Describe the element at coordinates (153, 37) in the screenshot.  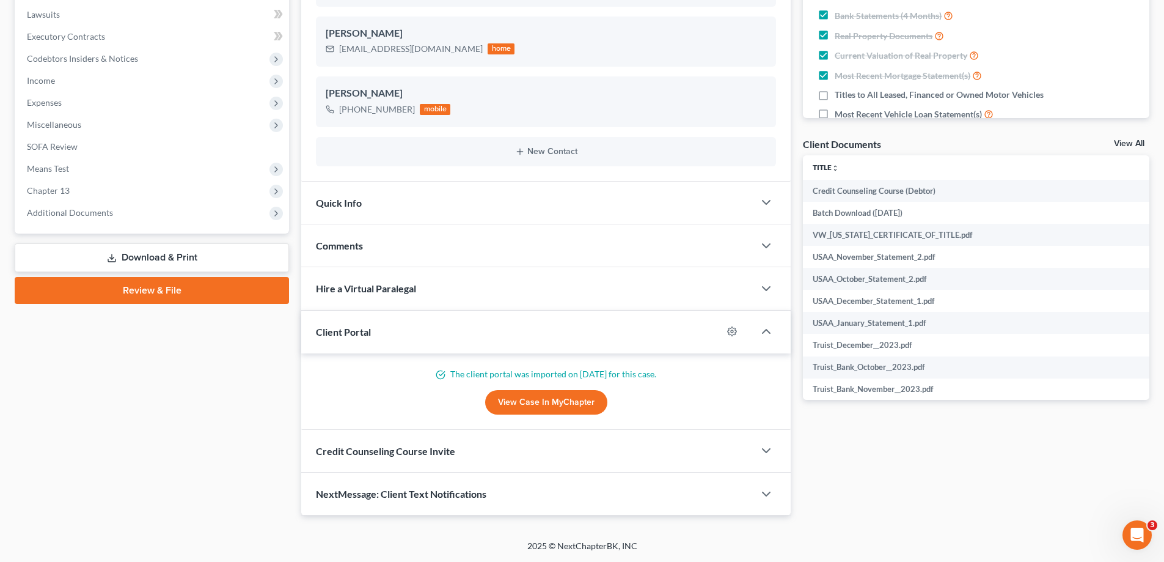
I see `a: Executory Contracts` at that location.